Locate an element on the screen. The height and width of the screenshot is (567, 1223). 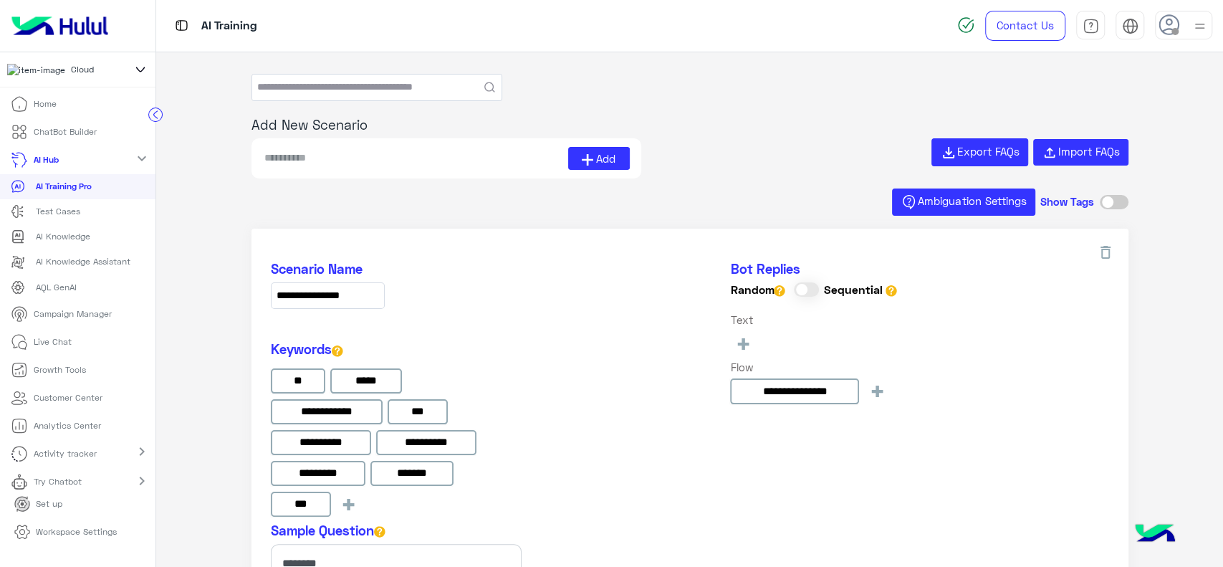
h5: Scenario Name is located at coordinates (396, 269).